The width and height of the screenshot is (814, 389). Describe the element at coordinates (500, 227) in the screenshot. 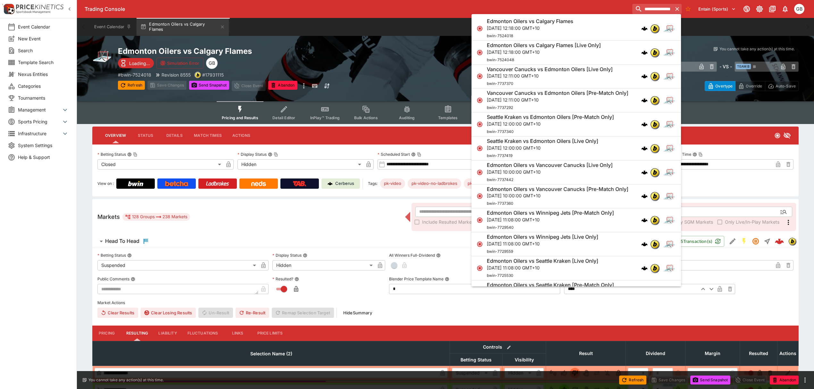

I see `span: bwin-7729540` at that location.